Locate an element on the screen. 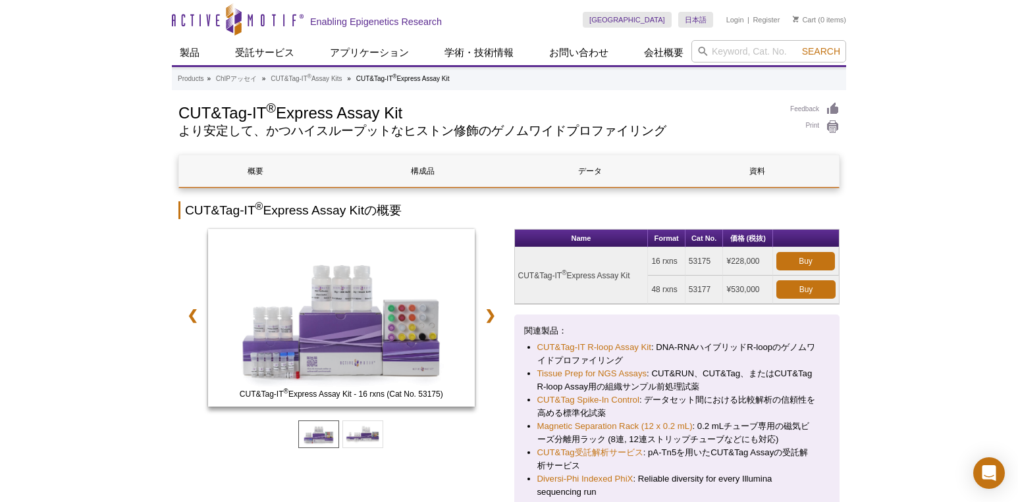  a: Cart is located at coordinates (804, 20).